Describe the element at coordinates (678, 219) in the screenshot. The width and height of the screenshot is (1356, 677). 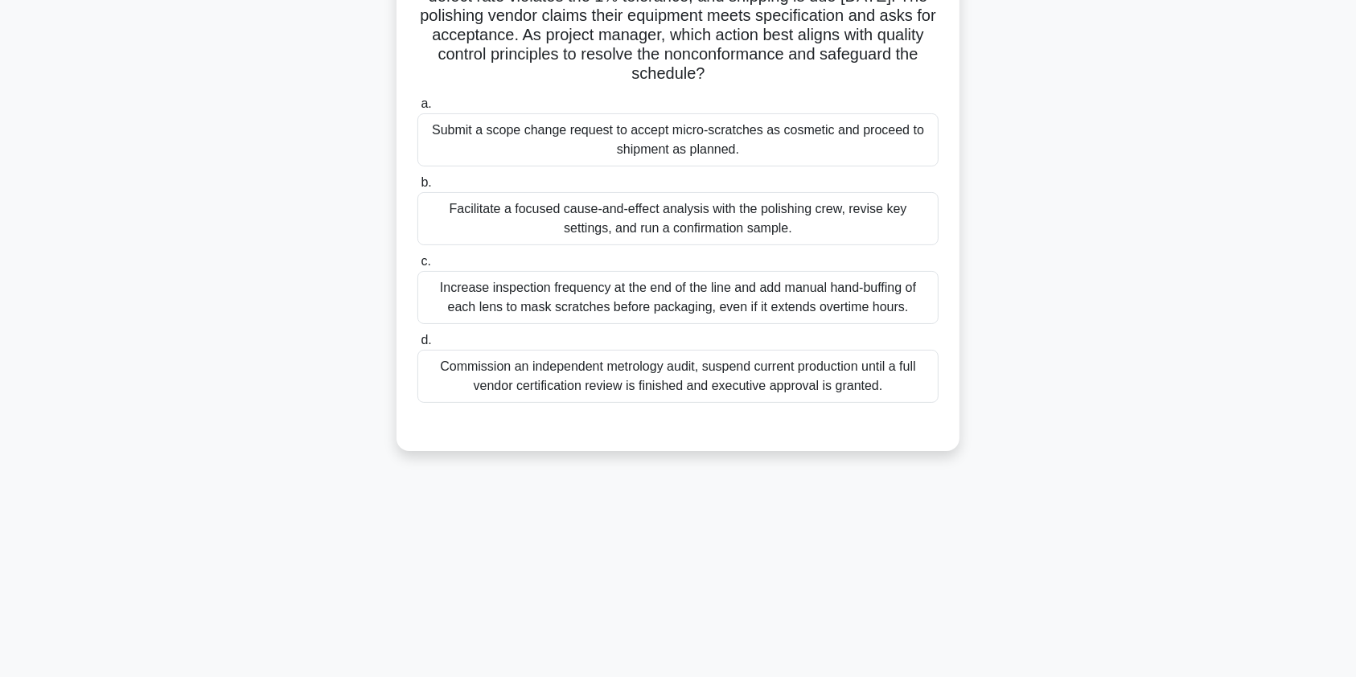
I see `div: Facilitate a focused cause-and-effect analysis with the polishing crew, revise key settings, and ...` at that location.